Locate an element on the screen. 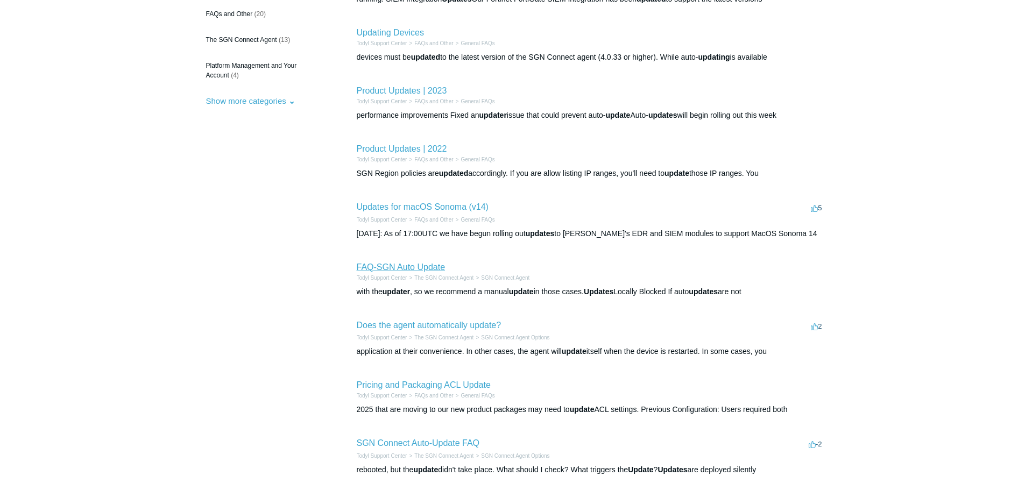 This screenshot has width=1025, height=490. div: rebooted, but the didn't take place. What should I check? What triggers the ? are deployed silently is located at coordinates (591, 470).